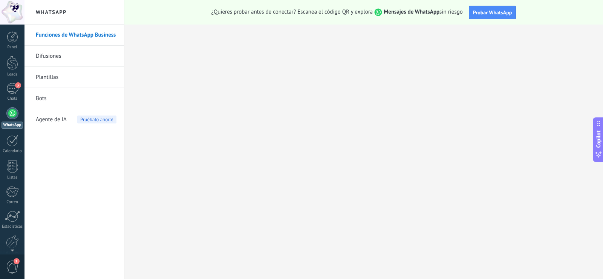  What do you see at coordinates (412, 12) in the screenshot?
I see `strong: Mensajes de WhatsApp` at bounding box center [412, 12].